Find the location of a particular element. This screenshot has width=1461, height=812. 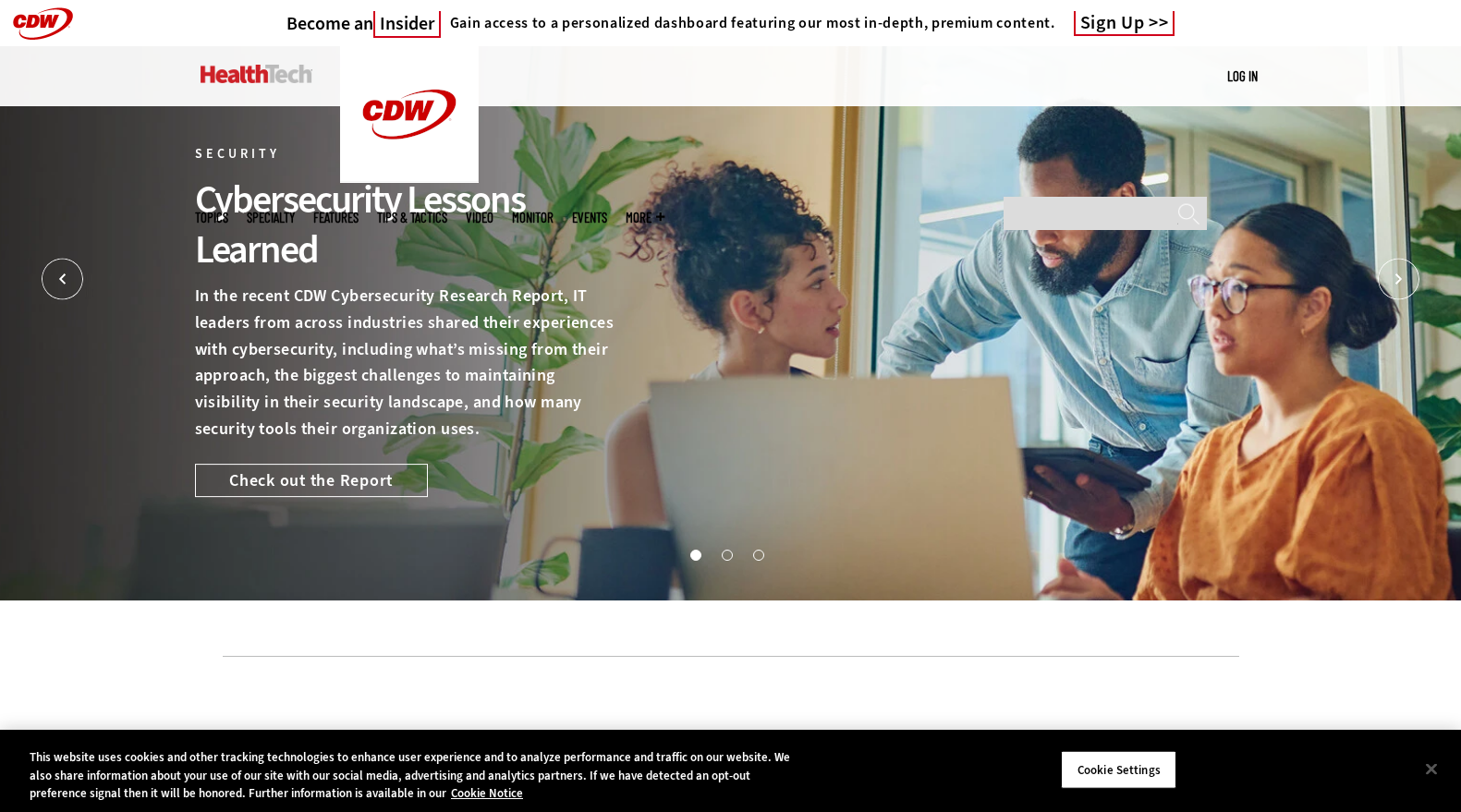

a: Features is located at coordinates (335, 217).